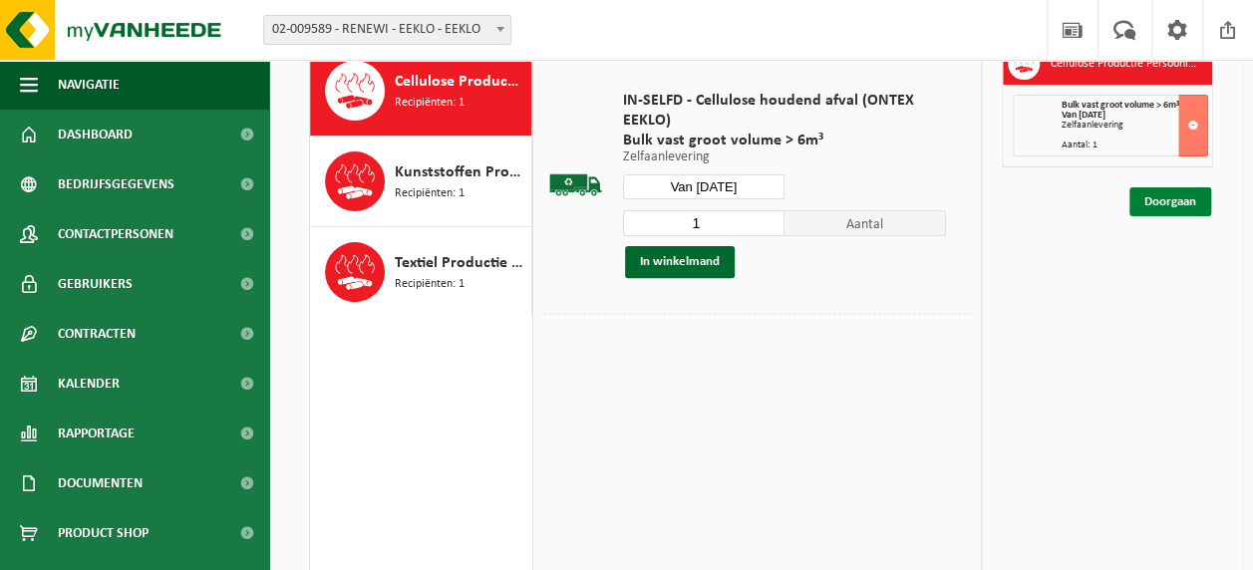 This screenshot has height=570, width=1253. What do you see at coordinates (1171, 201) in the screenshot?
I see `a: Doorgaan` at bounding box center [1171, 201].